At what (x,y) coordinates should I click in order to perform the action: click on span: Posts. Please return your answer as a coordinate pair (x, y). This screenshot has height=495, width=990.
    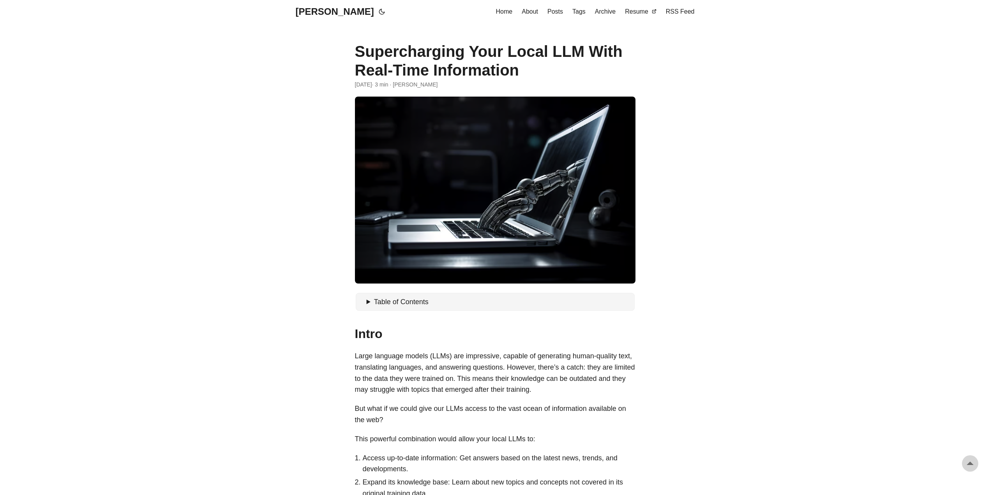
    Looking at the image, I should click on (555, 11).